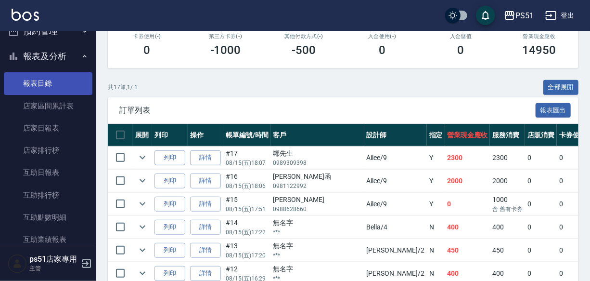 The width and height of the screenshot is (590, 281). Describe the element at coordinates (507, 204) in the screenshot. I see `td: 1000` at that location.